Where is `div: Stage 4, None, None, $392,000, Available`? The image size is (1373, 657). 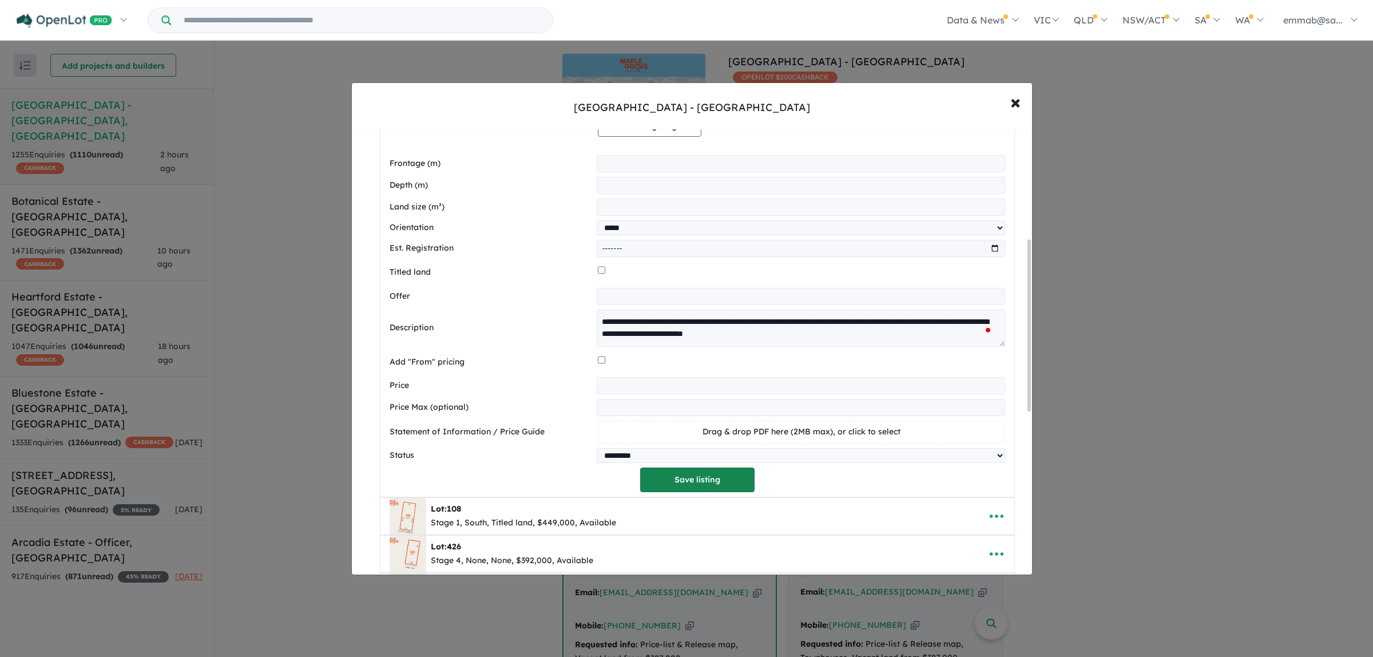
div: Stage 4, None, None, $392,000, Available is located at coordinates (512, 561).